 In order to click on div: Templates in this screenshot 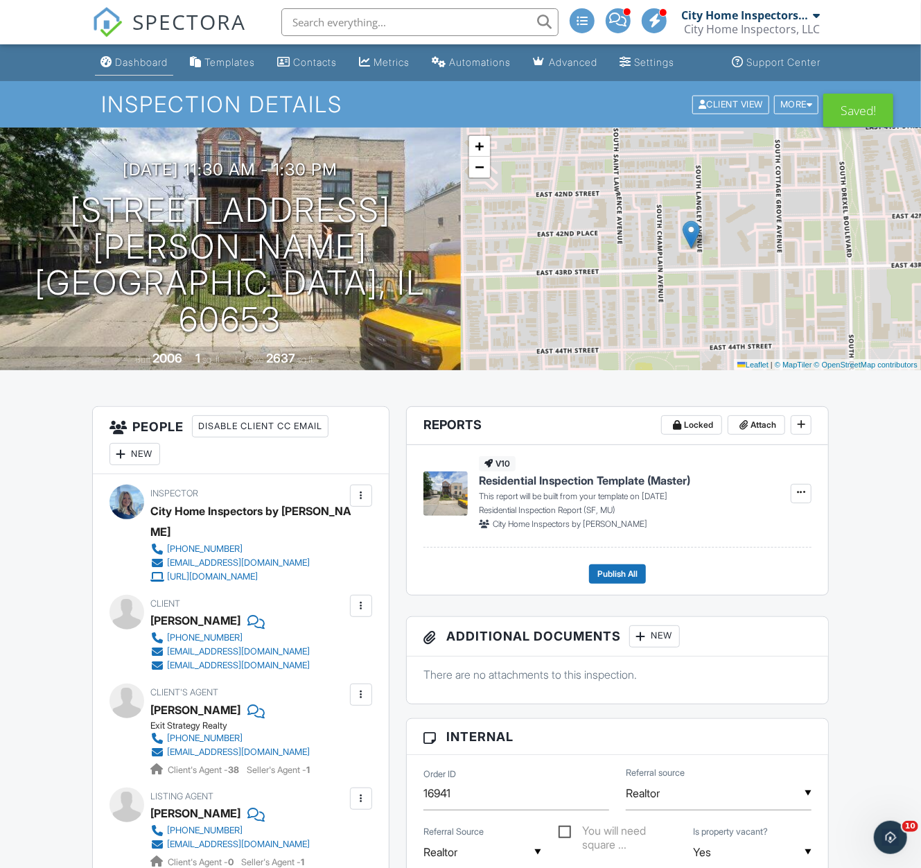, I will do `click(229, 62)`.